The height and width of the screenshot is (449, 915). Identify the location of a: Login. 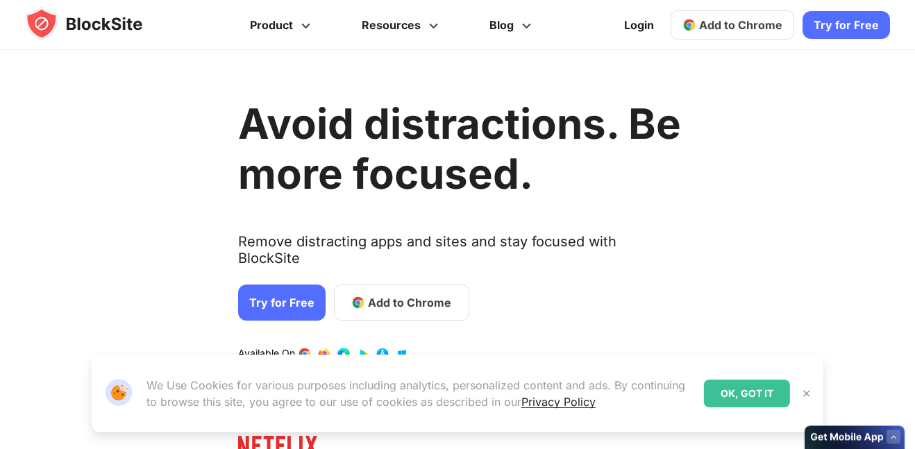
(638, 25).